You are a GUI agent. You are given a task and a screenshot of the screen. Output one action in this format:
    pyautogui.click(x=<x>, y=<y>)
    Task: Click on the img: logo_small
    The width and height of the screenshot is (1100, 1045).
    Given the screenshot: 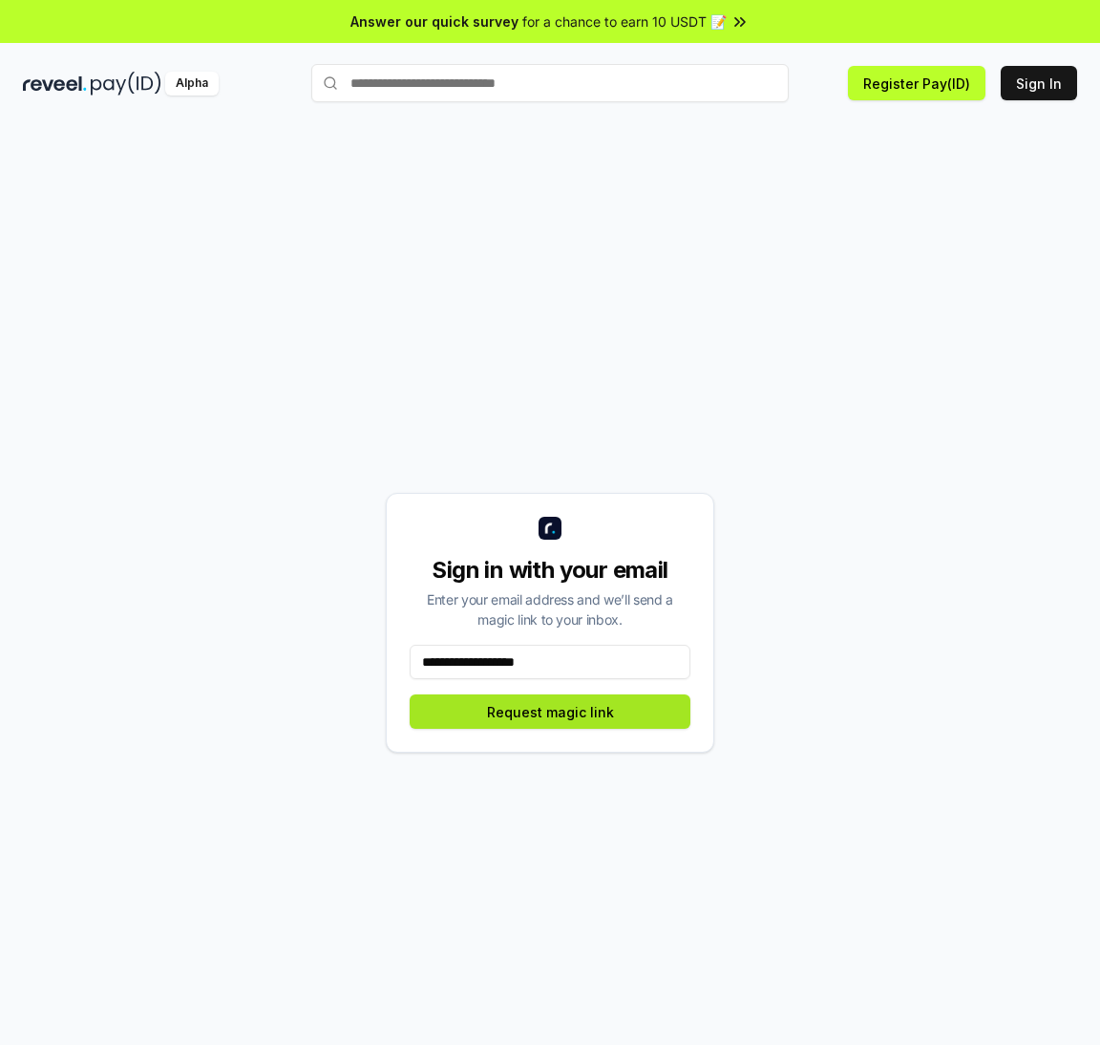 What is the action you would take?
    pyautogui.click(x=550, y=528)
    